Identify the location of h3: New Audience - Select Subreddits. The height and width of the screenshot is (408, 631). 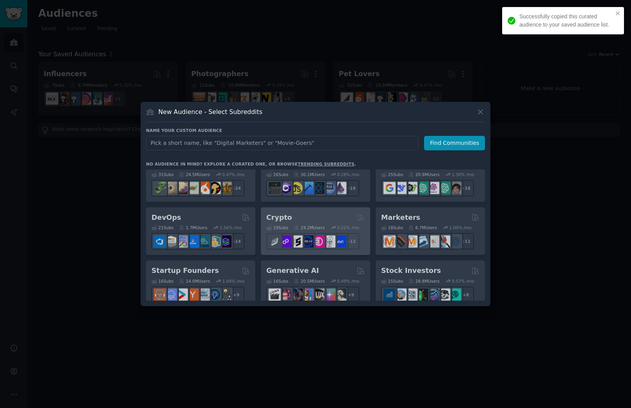
(211, 112).